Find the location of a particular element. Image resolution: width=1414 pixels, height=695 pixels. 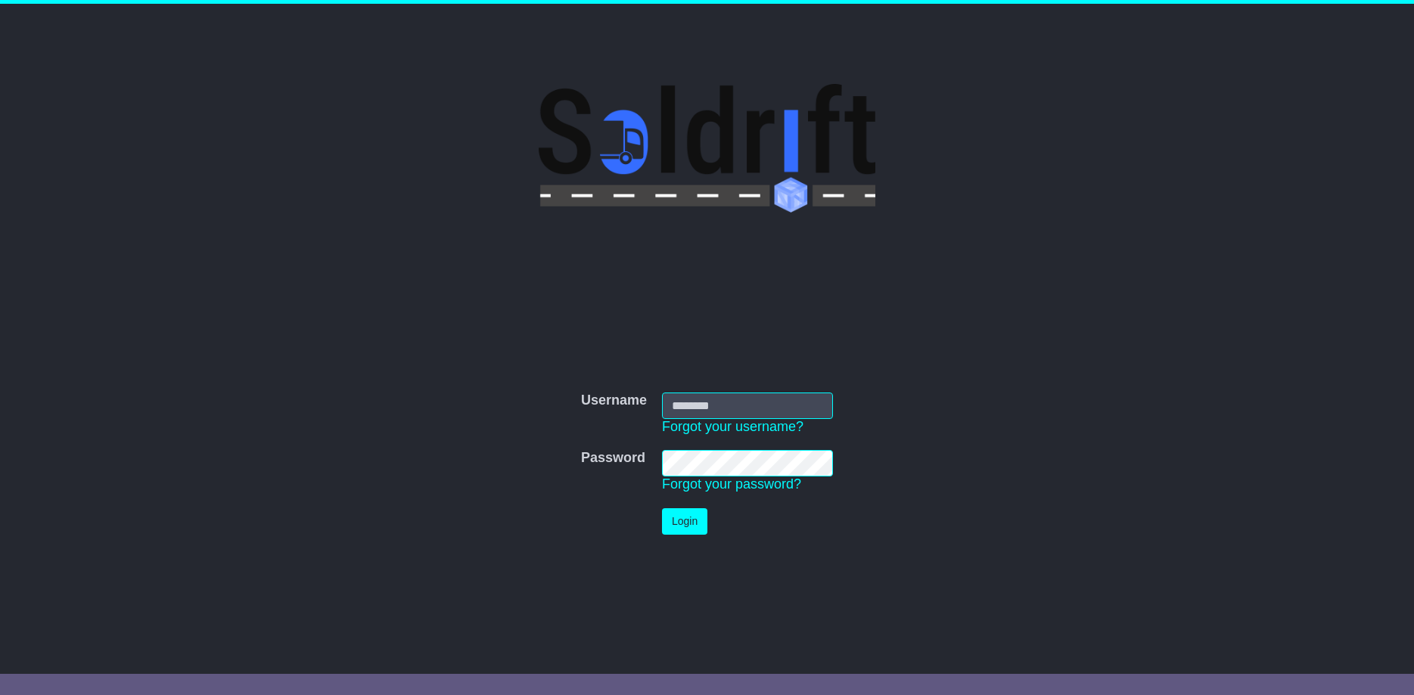

label: Username is located at coordinates (614, 401).